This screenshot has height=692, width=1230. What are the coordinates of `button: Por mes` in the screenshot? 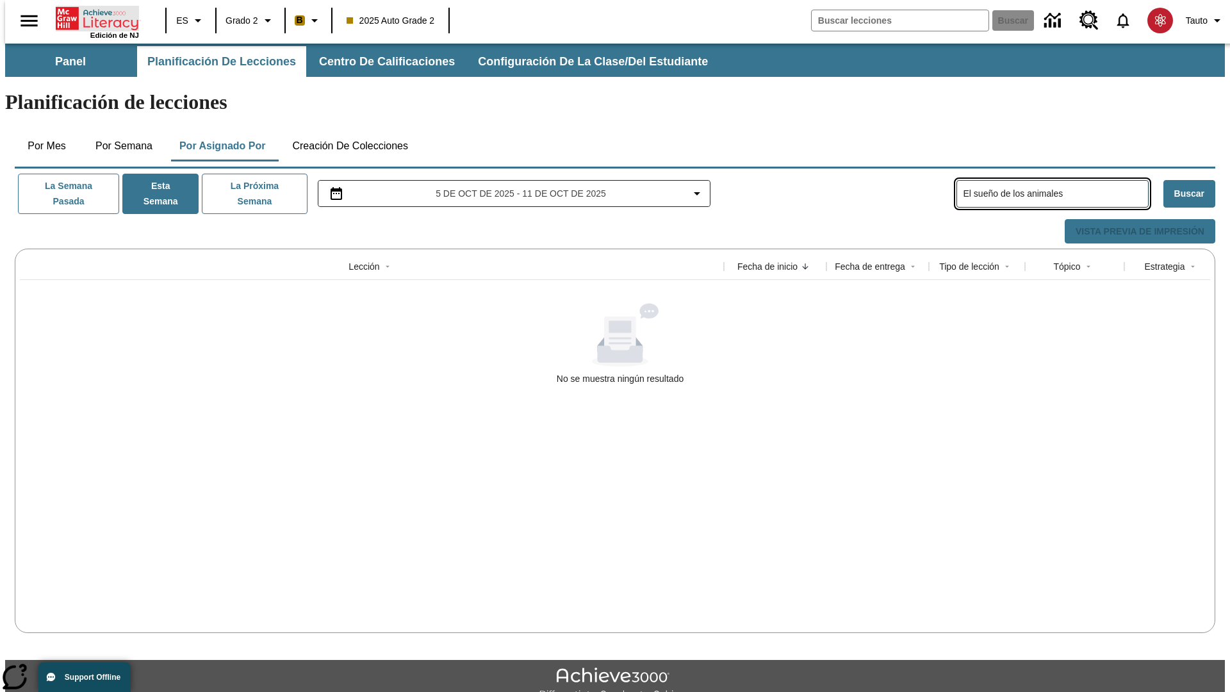 It's located at (47, 146).